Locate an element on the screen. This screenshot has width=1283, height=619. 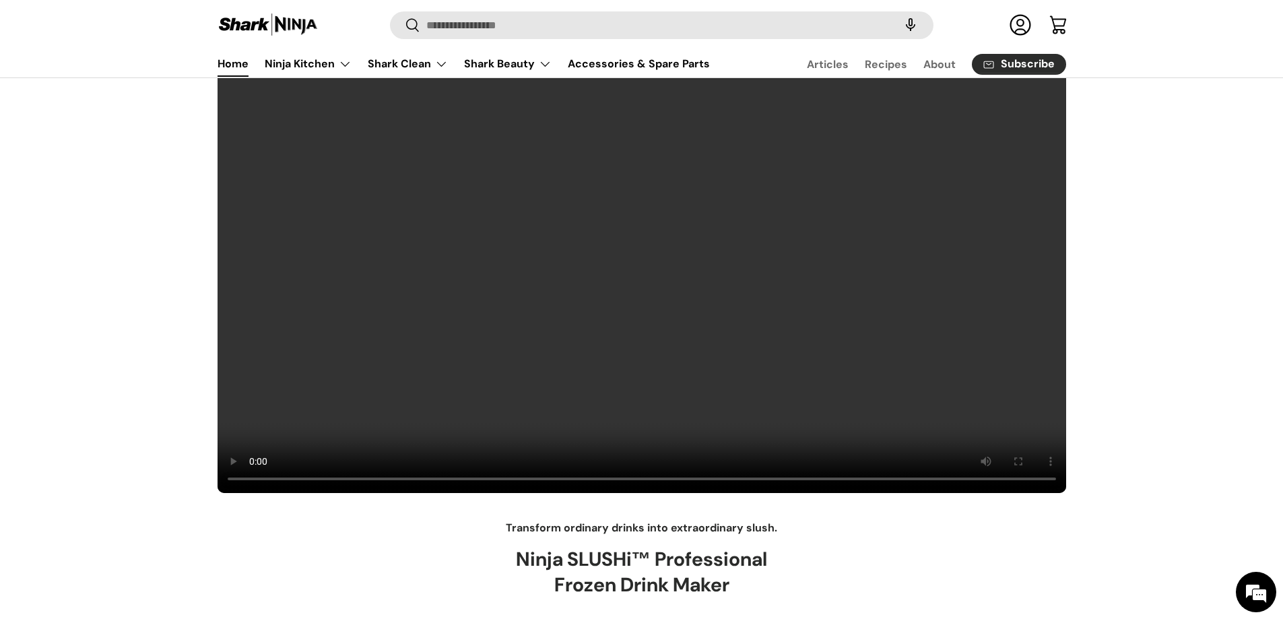
summary: Ninja Kitchen is located at coordinates (308, 64).